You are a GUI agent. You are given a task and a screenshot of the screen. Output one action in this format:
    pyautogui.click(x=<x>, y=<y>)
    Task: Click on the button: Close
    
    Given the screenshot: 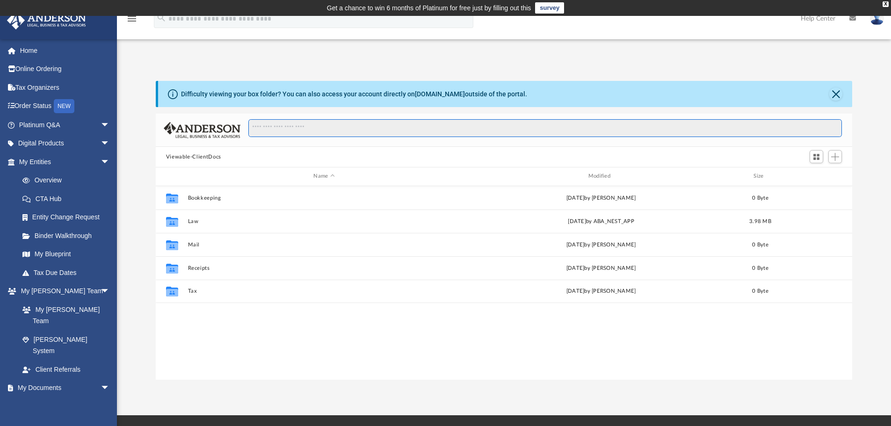 What is the action you would take?
    pyautogui.click(x=836, y=94)
    